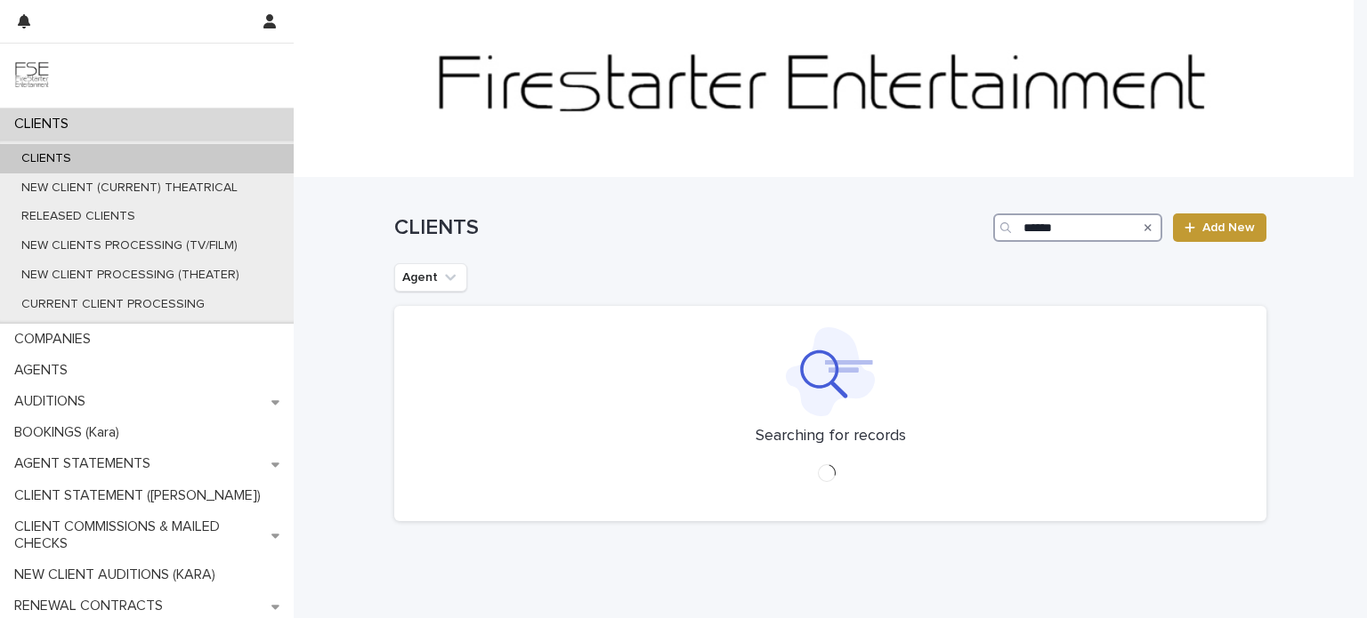  Describe the element at coordinates (129, 246) in the screenshot. I see `p: NEW CLIENTS PROCESSING (TV/FILM)` at that location.